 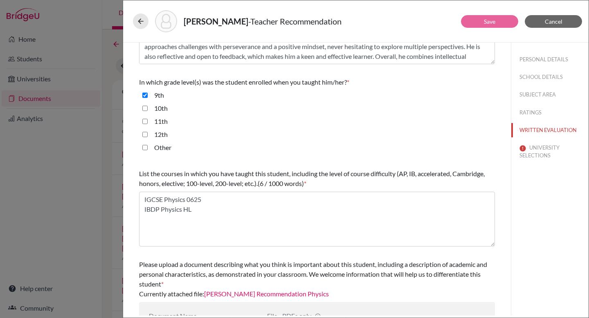 I want to click on span: In which grade level(s) was the student enrolled when you taught him/her?, so click(x=243, y=82).